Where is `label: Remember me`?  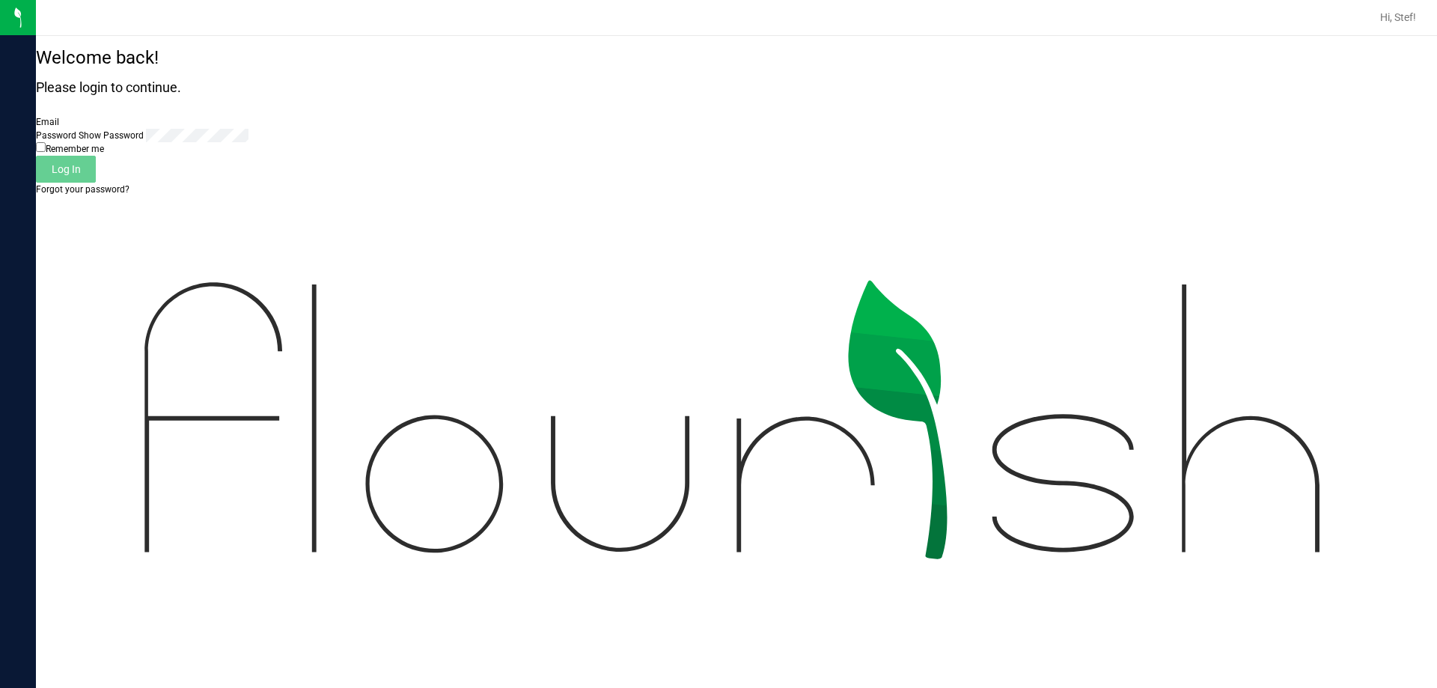 label: Remember me is located at coordinates (70, 149).